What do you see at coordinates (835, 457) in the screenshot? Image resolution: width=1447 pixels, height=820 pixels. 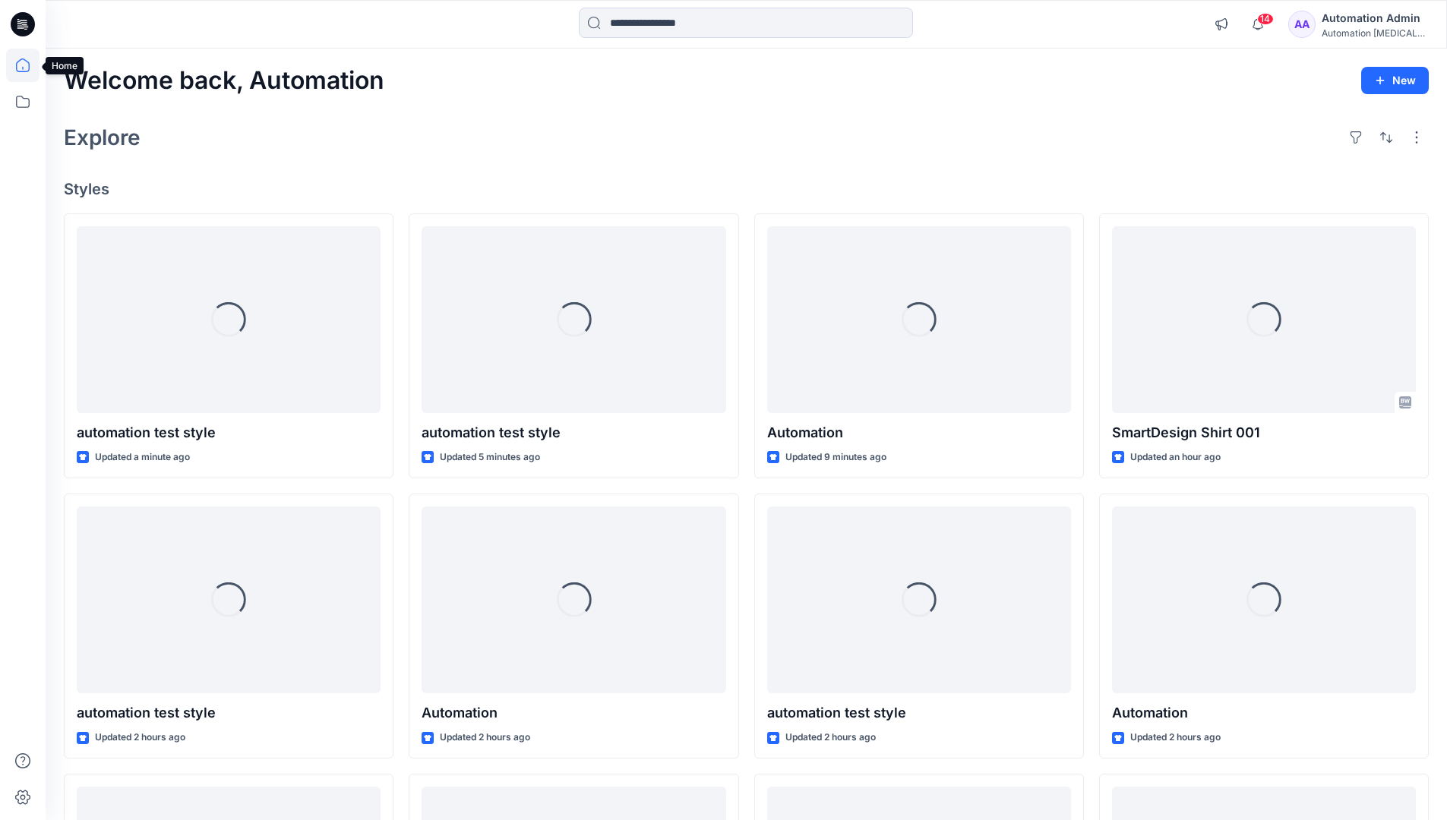 I see `p: Updated 9 minutes ago` at bounding box center [835, 457].